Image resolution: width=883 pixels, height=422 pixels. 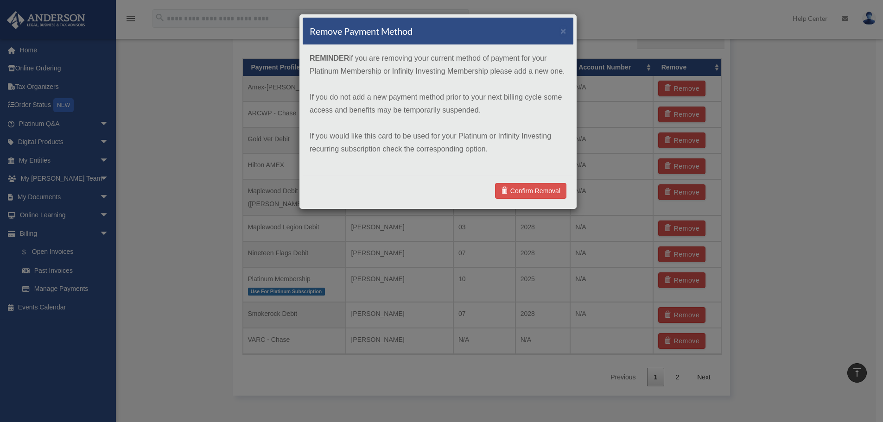 I want to click on strong: REMINDER, so click(x=329, y=58).